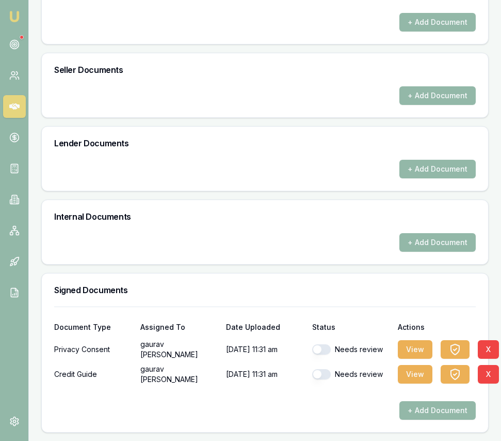 The height and width of the screenshot is (441, 501). I want to click on div: Privacy Consent, so click(93, 349).